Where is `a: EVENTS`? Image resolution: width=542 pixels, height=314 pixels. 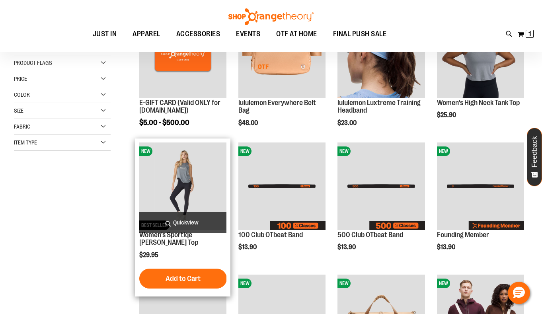 a: EVENTS is located at coordinates (248, 34).